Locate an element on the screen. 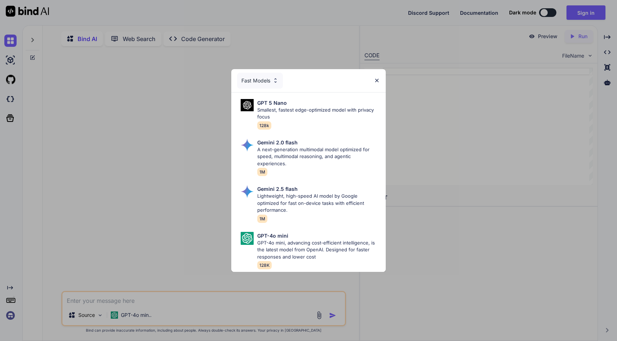 Image resolution: width=617 pixels, height=341 pixels. p: GPT-4o mini, advancing cost-efficient intelligence, is the latest model from OpenAI. Designed for... is located at coordinates (318, 250).